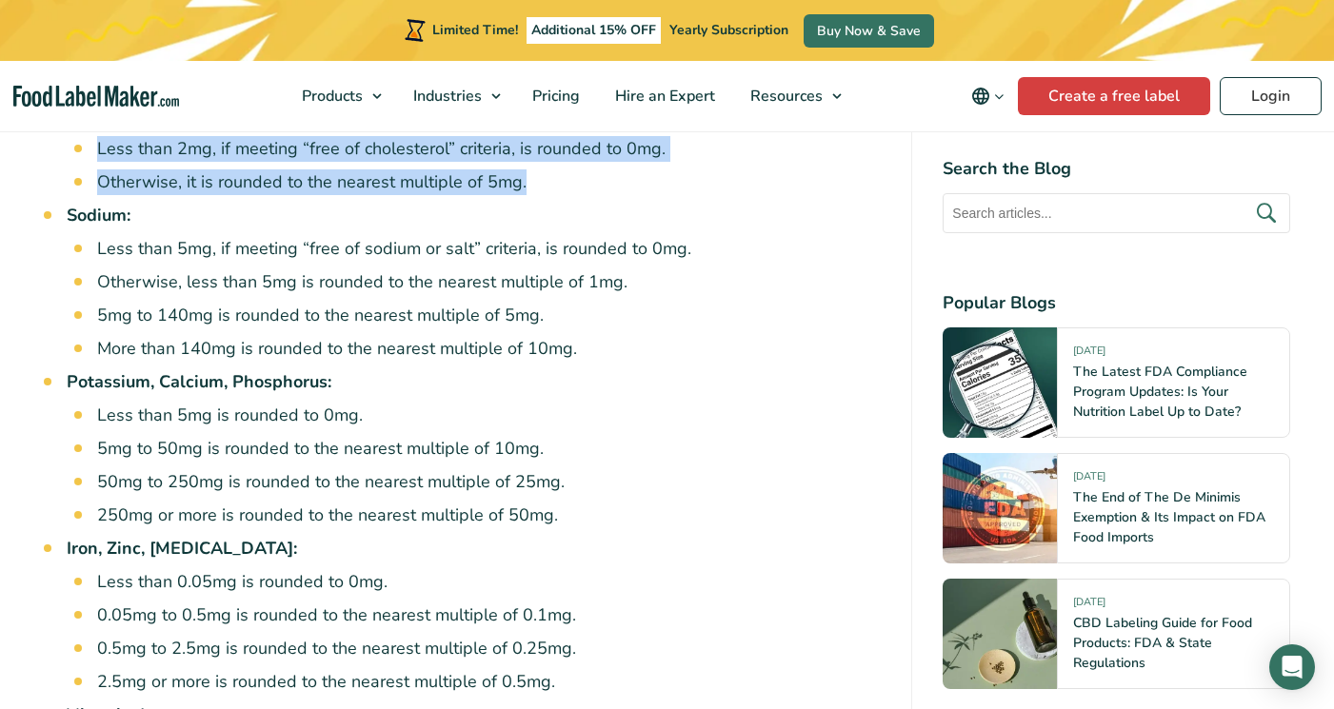  What do you see at coordinates (453, 96) in the screenshot?
I see `a: Industries` at bounding box center [453, 96].